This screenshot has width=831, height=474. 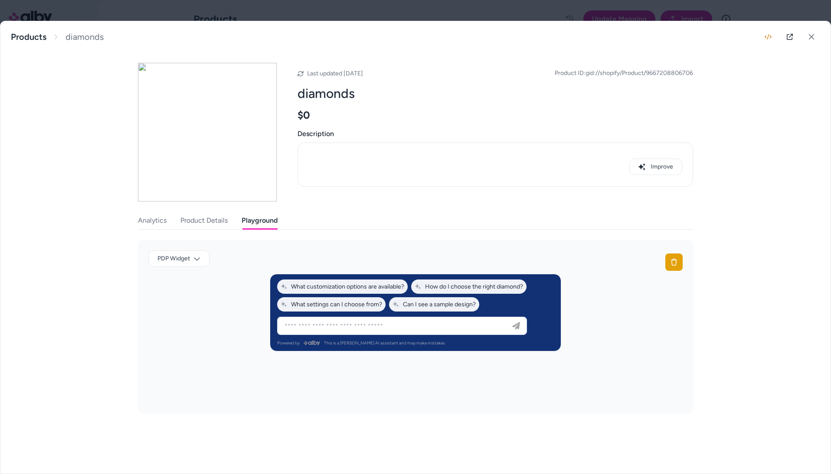 I want to click on img: 18581494-9f12-442f-a499-84c96b5e351e, so click(x=207, y=132).